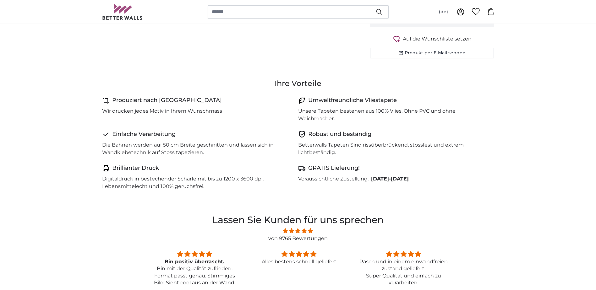  I want to click on a: von 9765 Bewertungen, so click(298, 238).